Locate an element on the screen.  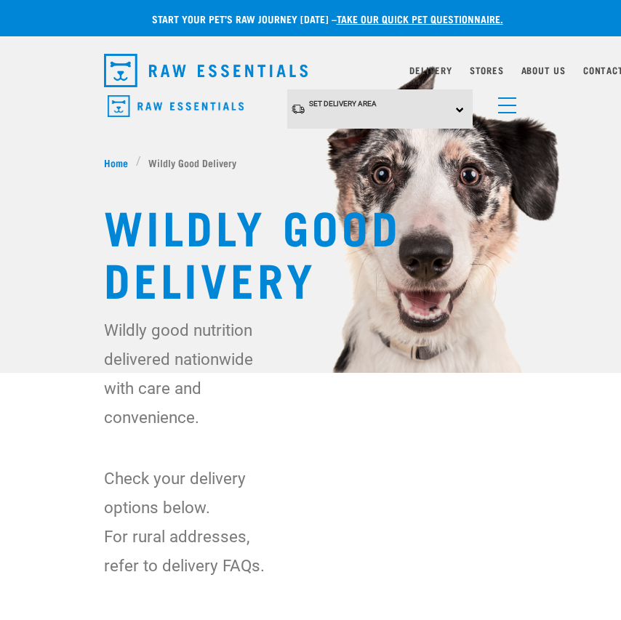
span: Home is located at coordinates (116, 162).